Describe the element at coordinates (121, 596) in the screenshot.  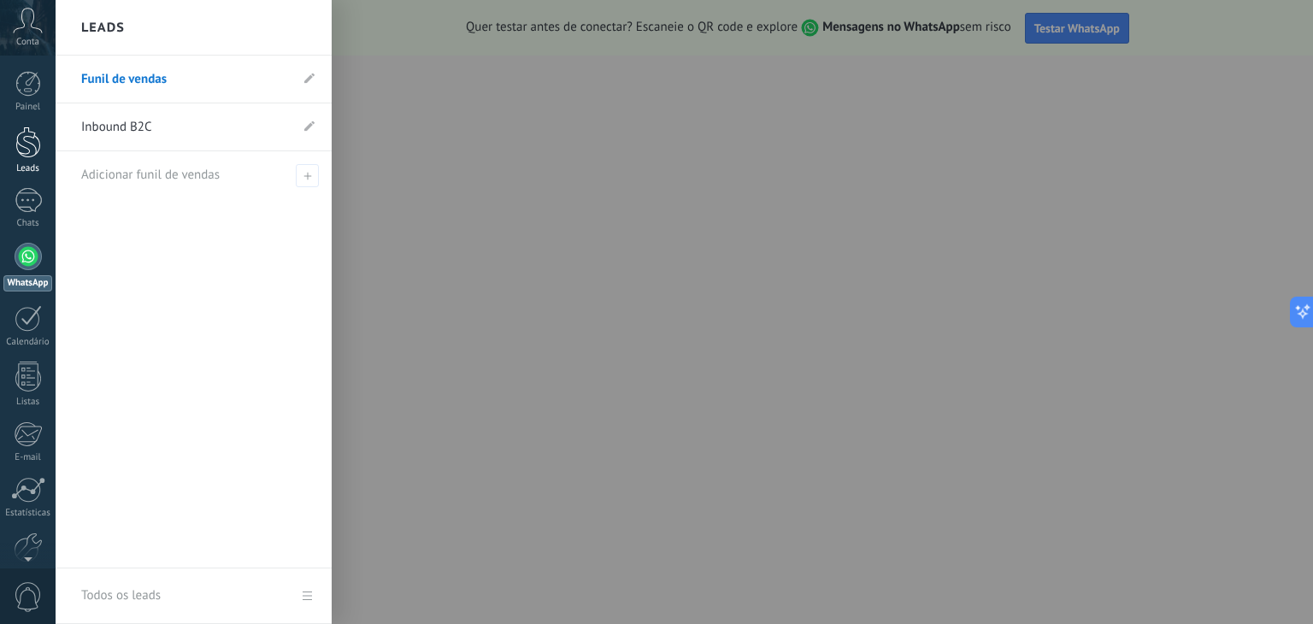
I see `div: Todos os leads` at that location.